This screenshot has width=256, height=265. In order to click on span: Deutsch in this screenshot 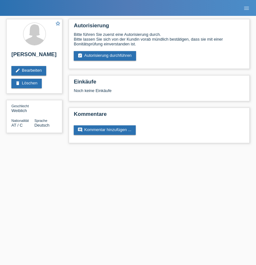, I will do `click(42, 125)`.